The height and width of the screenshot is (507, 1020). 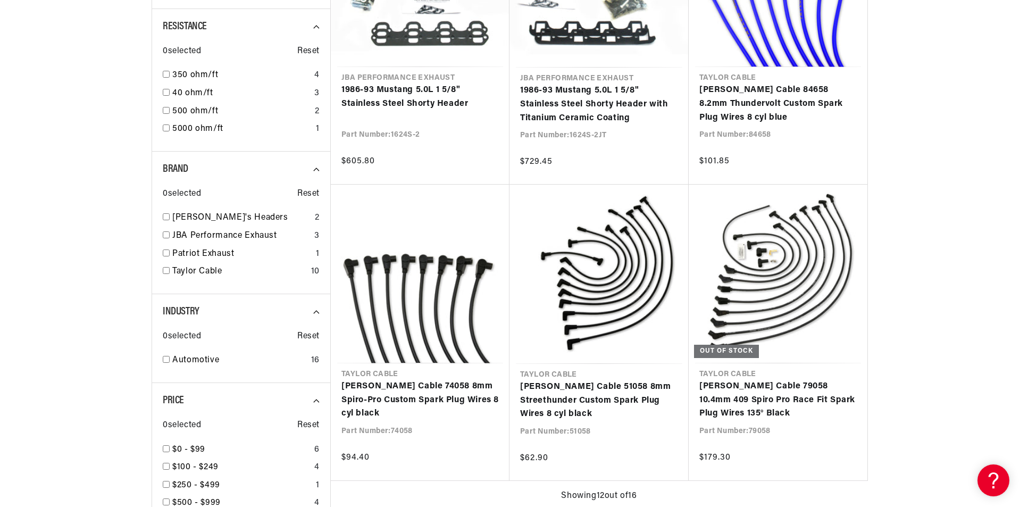 I want to click on a: 40 ohm/ft, so click(x=241, y=94).